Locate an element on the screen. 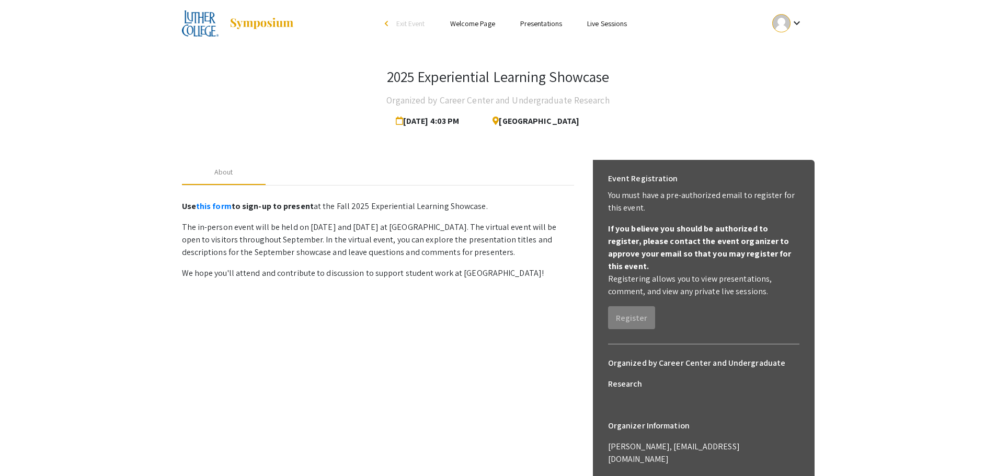 This screenshot has width=996, height=476. button: Register is located at coordinates (632, 318).